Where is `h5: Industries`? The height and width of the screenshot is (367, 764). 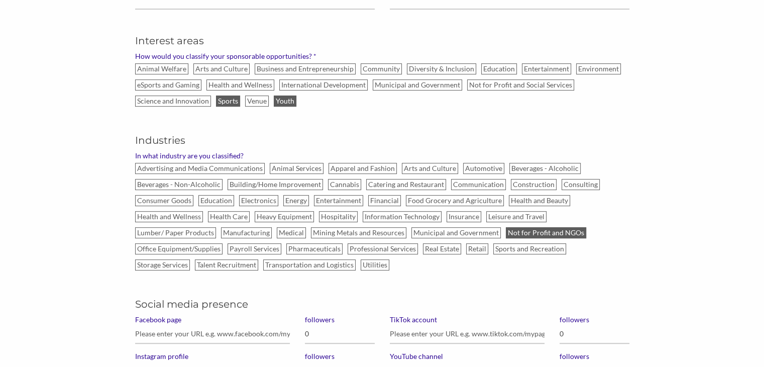
h5: Industries is located at coordinates (382, 140).